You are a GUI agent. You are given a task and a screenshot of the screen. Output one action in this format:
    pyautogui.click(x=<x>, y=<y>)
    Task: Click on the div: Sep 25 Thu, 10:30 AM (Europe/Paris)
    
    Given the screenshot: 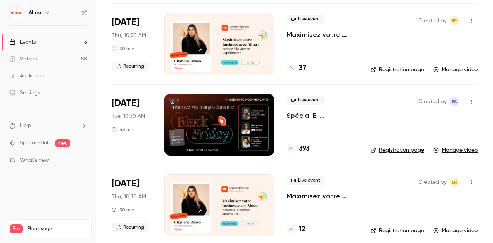 What is the action you would take?
    pyautogui.click(x=132, y=205)
    